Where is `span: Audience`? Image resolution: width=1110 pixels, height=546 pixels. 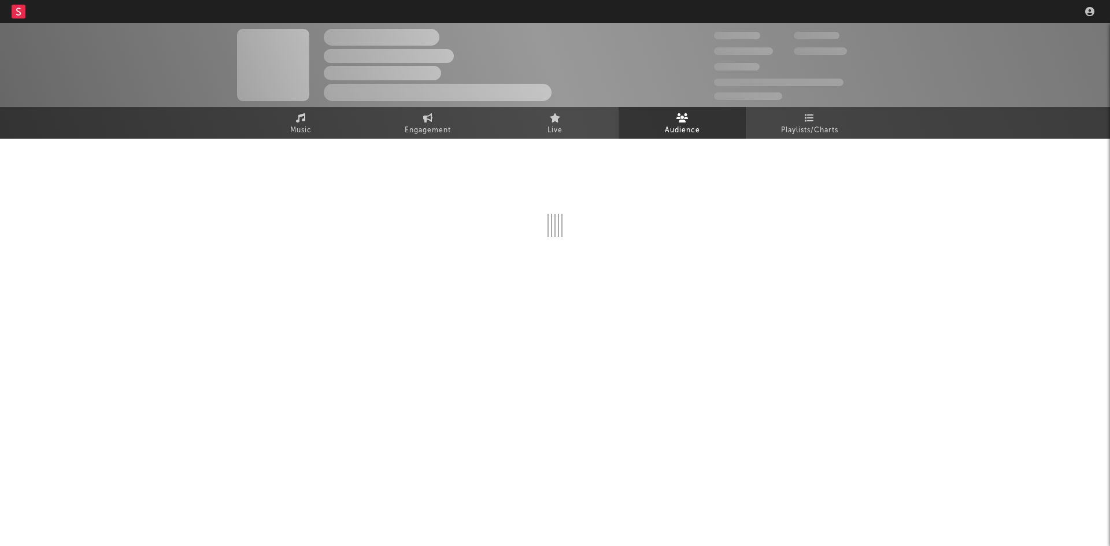 span: Audience is located at coordinates (682, 131).